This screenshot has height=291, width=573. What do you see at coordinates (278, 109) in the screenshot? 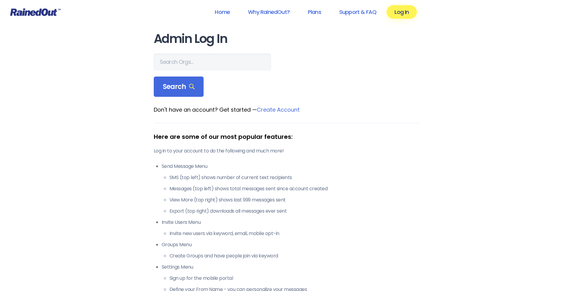
I see `a: Create Account` at bounding box center [278, 109].